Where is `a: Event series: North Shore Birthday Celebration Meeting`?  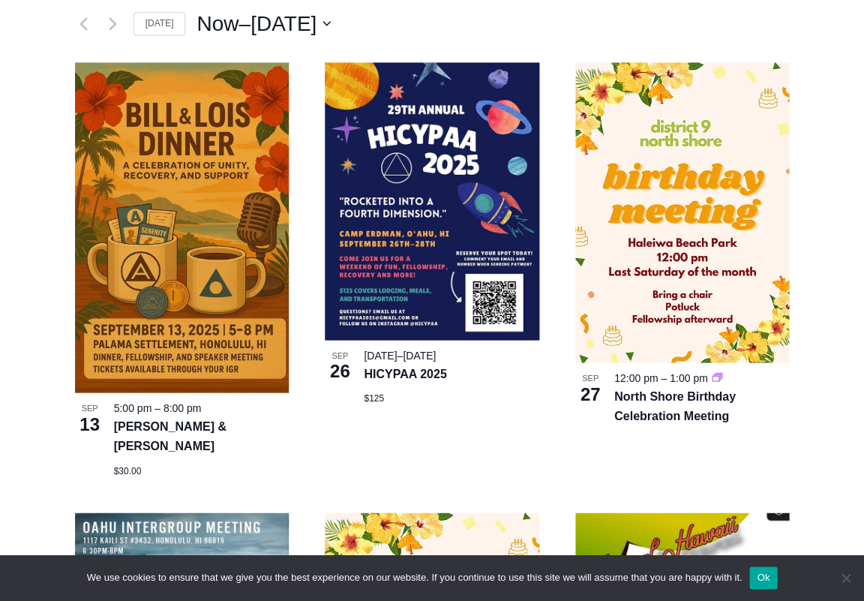
a: Event series: North Shore Birthday Celebration Meeting is located at coordinates (717, 377).